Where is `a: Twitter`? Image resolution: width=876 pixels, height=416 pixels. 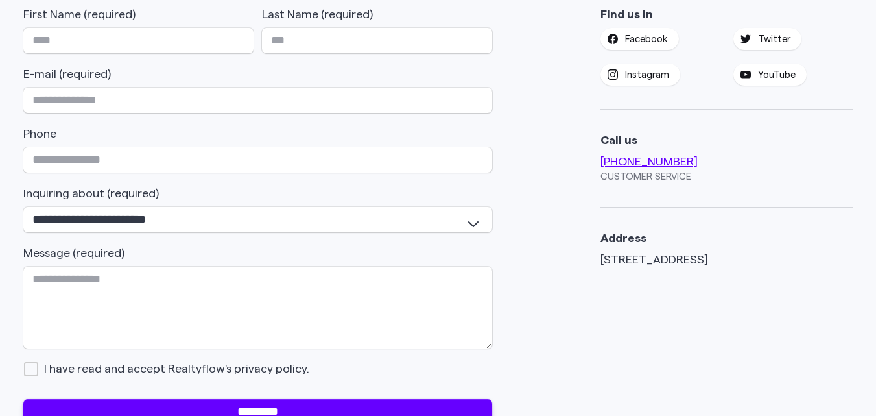
a: Twitter is located at coordinates (767, 39).